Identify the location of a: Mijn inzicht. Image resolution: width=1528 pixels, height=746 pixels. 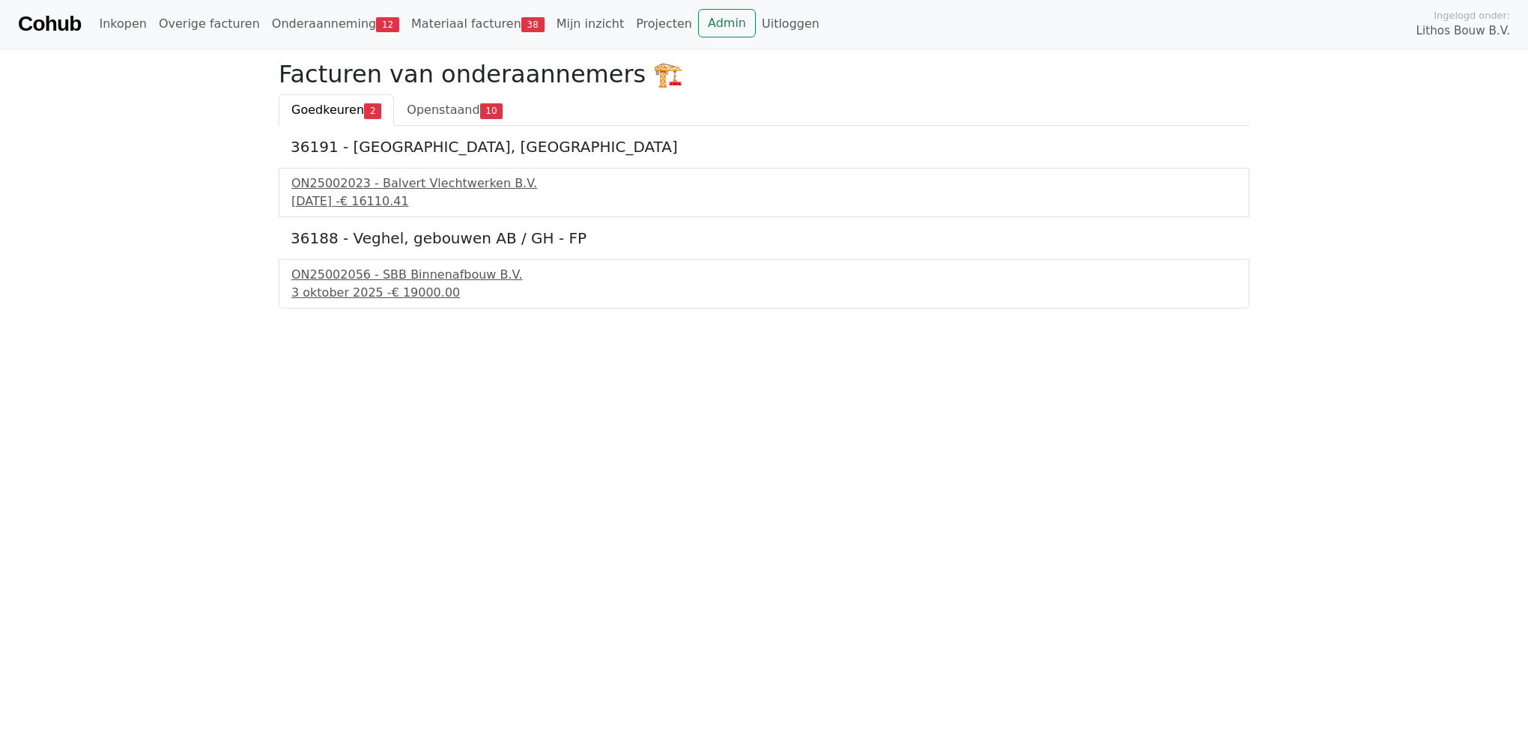
(590, 24).